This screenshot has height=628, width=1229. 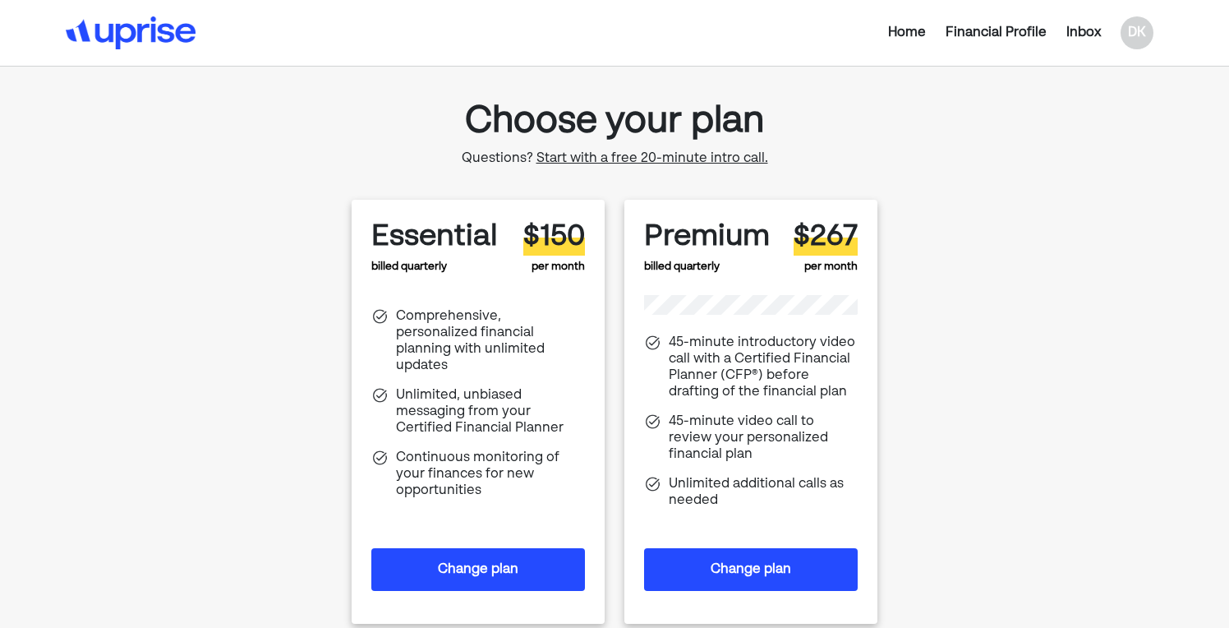 What do you see at coordinates (615, 159) in the screenshot?
I see `div: Questions?` at bounding box center [615, 159].